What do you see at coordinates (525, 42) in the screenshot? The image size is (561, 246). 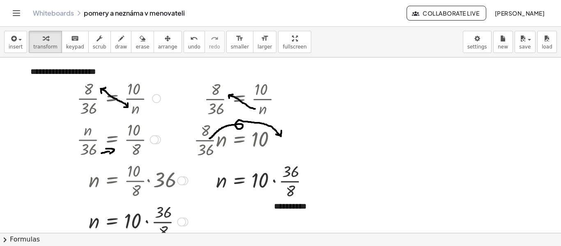 I see `button: save` at bounding box center [525, 42].